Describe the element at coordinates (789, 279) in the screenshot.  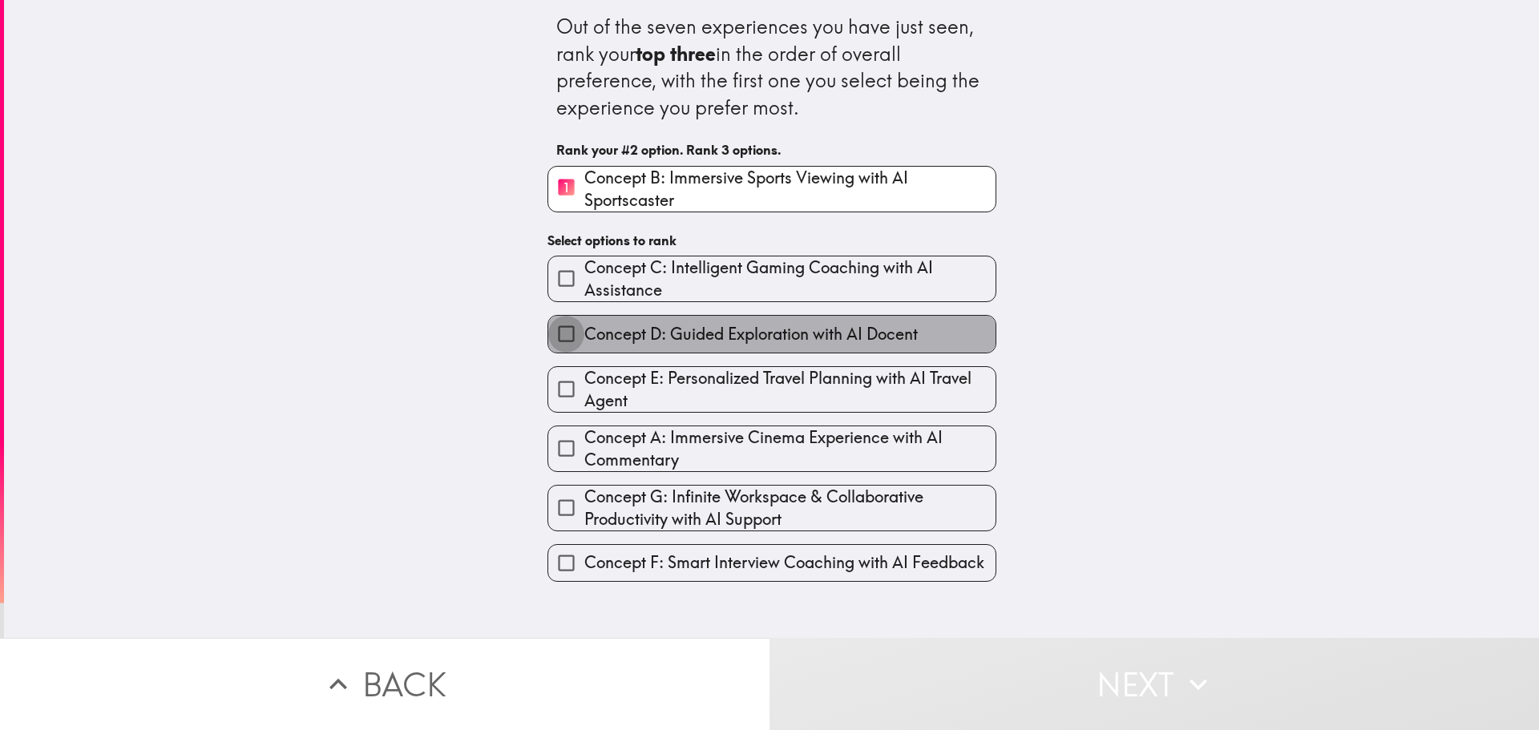
I see `span: Concept C: Intelligent Gaming Coaching with AI Assistance` at that location.